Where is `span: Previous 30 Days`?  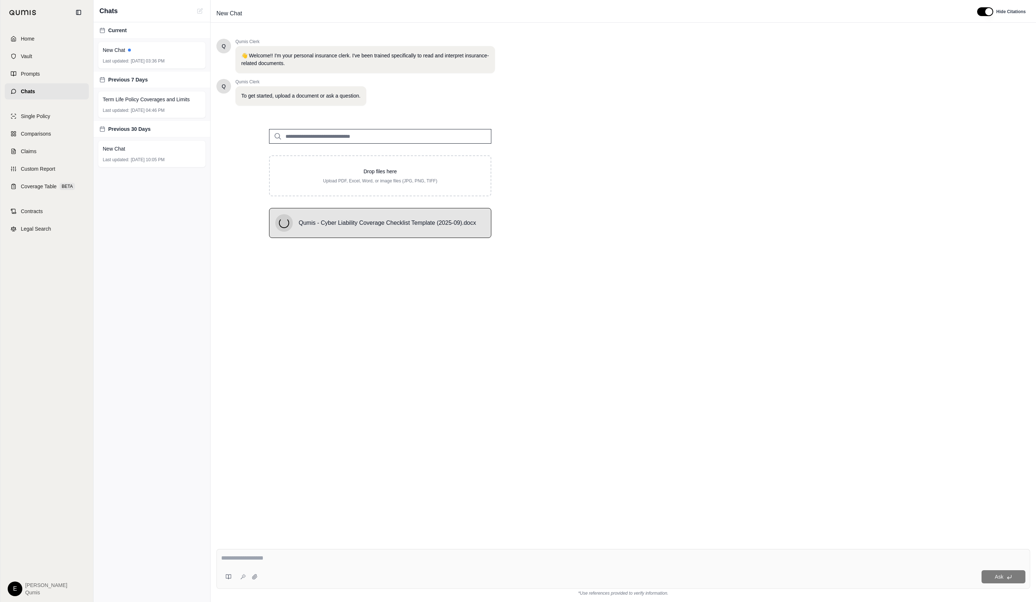
span: Previous 30 Days is located at coordinates (129, 129).